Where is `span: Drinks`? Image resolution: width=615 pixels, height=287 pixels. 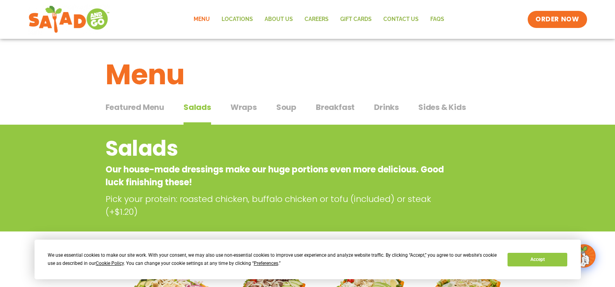 span: Drinks is located at coordinates (387, 107).